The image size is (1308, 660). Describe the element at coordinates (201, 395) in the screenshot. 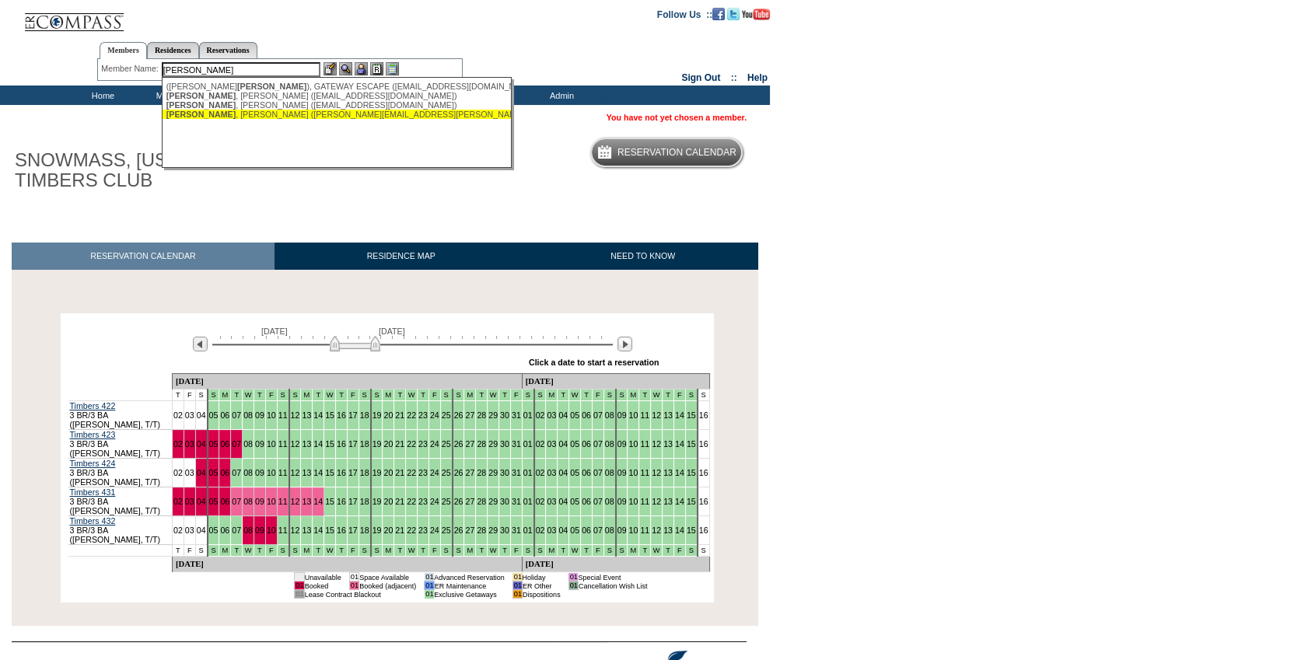

I see `td: S` at that location.